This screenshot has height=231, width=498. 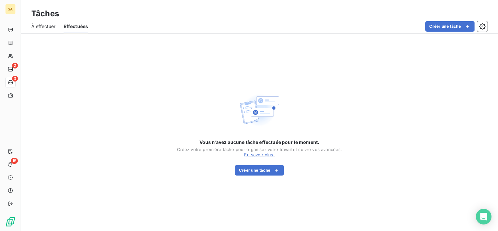 I want to click on div: SA, so click(x=10, y=9).